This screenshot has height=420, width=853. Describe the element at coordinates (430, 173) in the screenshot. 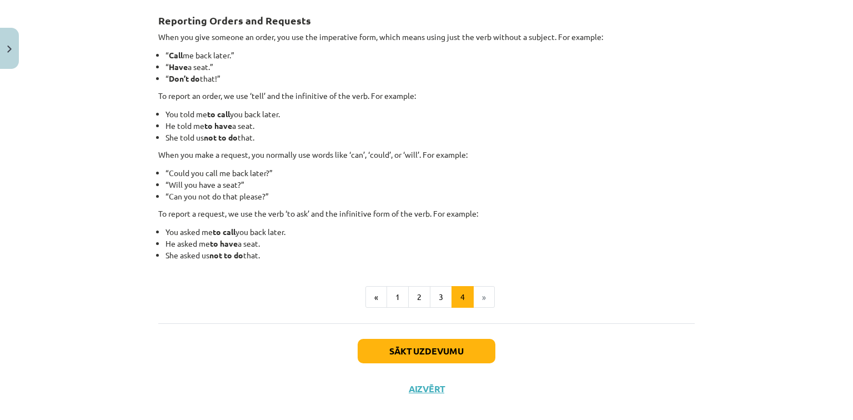

I see `li: “Could you call me back later?”` at that location.